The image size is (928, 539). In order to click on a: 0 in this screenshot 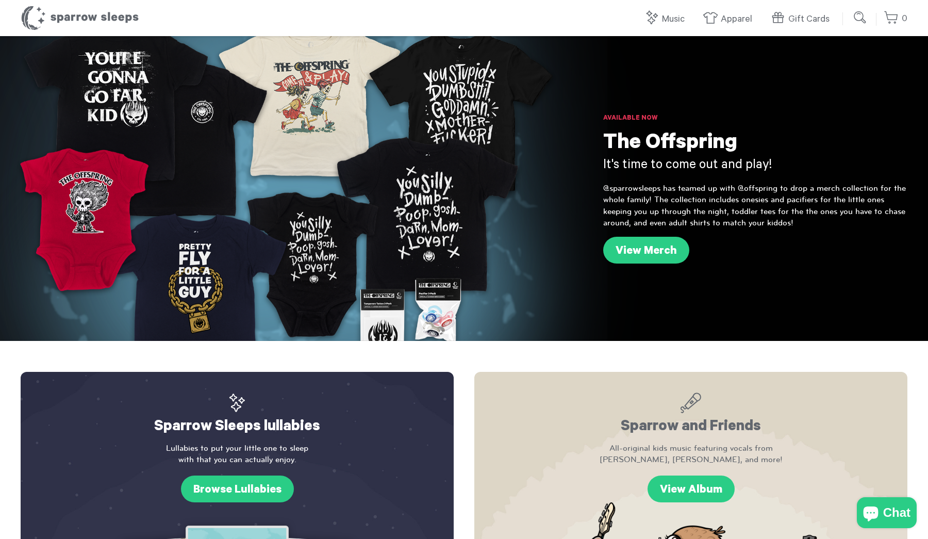, I will do `click(896, 19)`.